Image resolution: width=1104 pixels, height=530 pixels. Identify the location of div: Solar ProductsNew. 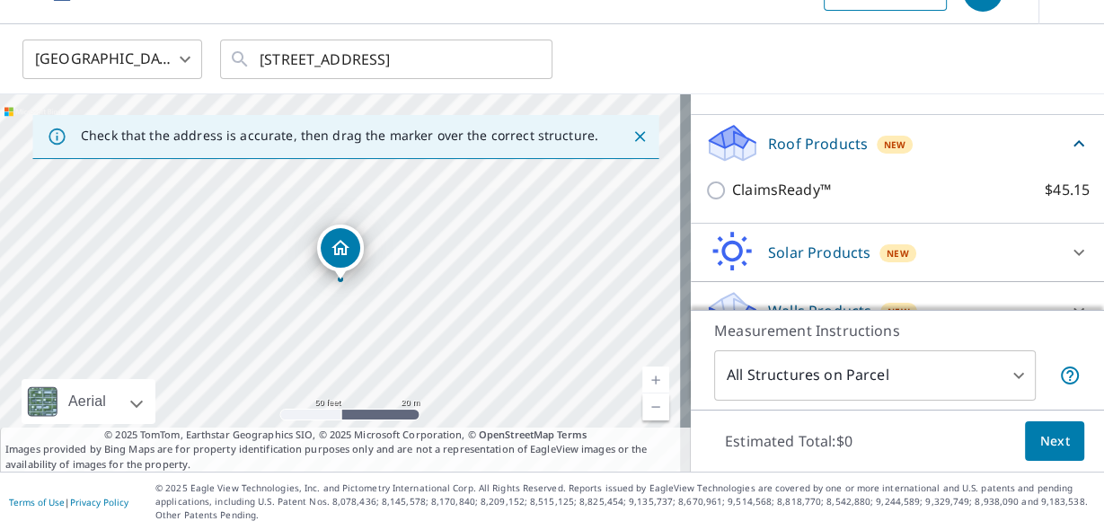
(897, 252).